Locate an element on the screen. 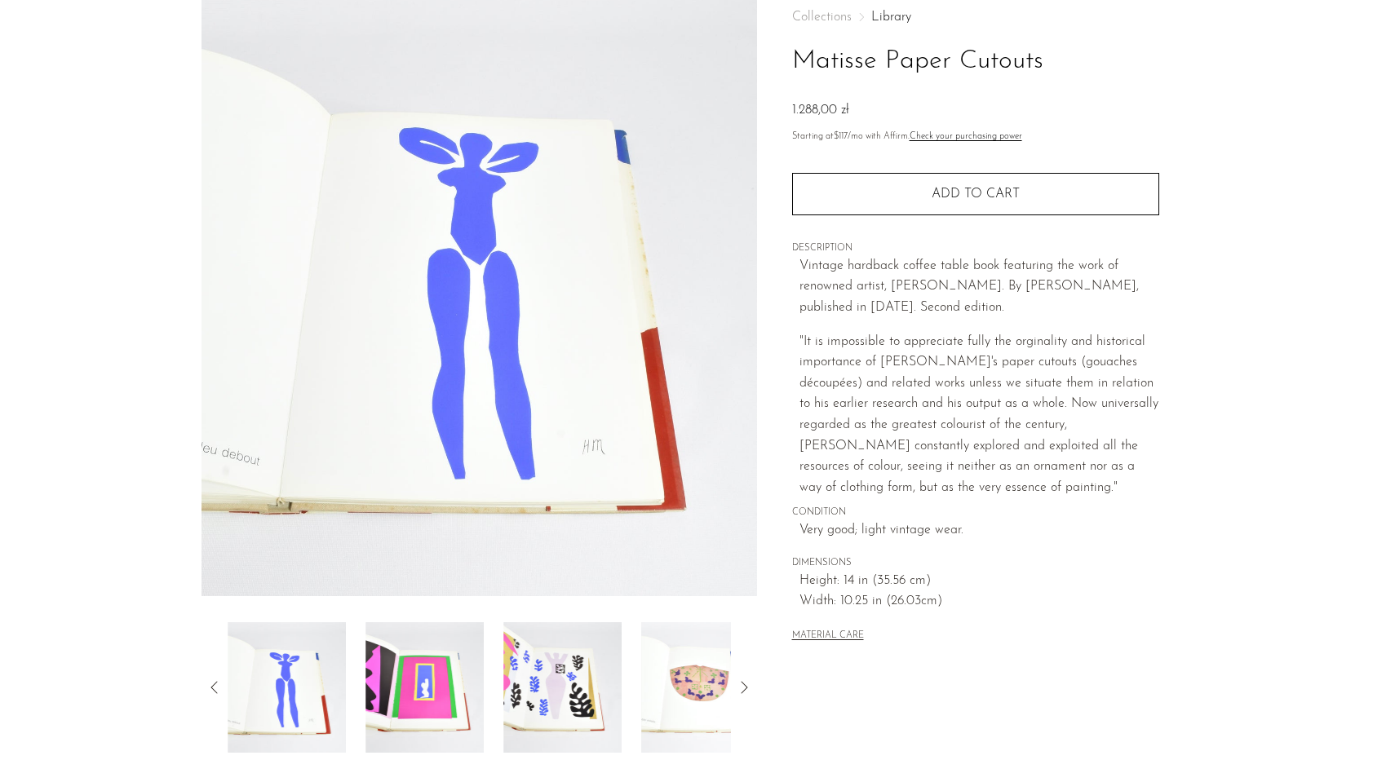  a: Check your purchasing power - Learn more about Affirm Financing (opens in modal) is located at coordinates (966, 136).